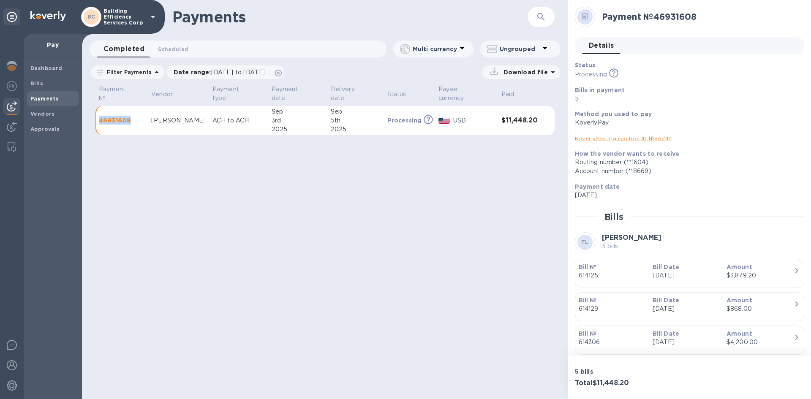 The image size is (811, 399). I want to click on h2: Bills, so click(614, 217).